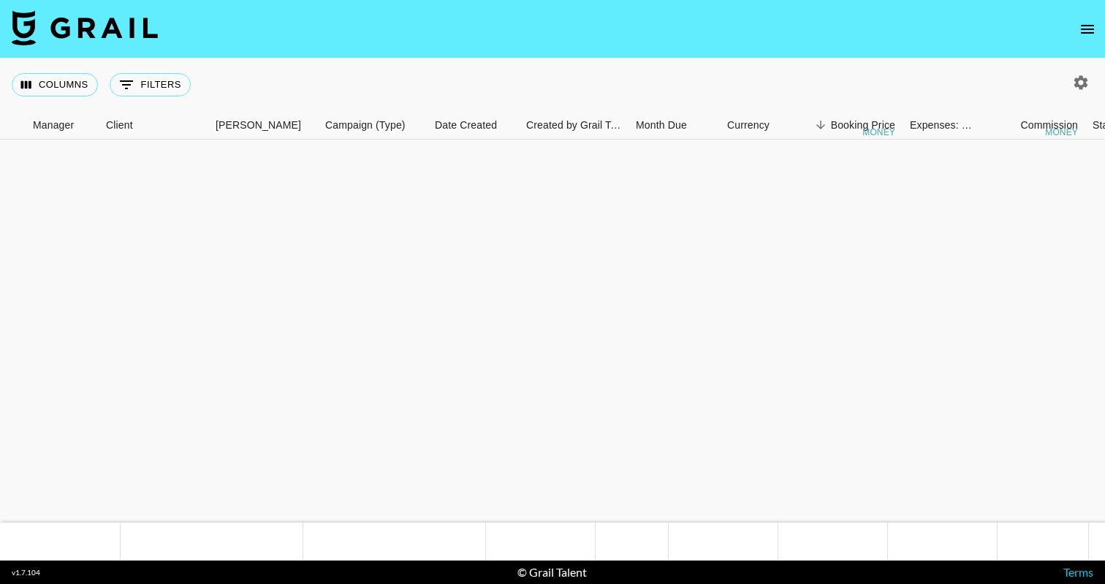  What do you see at coordinates (1049, 125) in the screenshot?
I see `div: Commission` at bounding box center [1049, 125].